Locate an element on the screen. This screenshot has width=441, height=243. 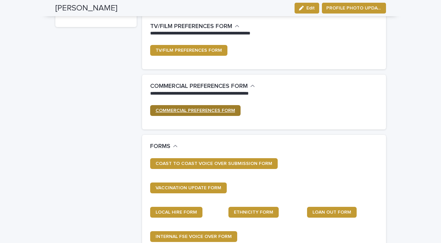
button: TV/FILM PREFERENCES FORM is located at coordinates (195, 27).